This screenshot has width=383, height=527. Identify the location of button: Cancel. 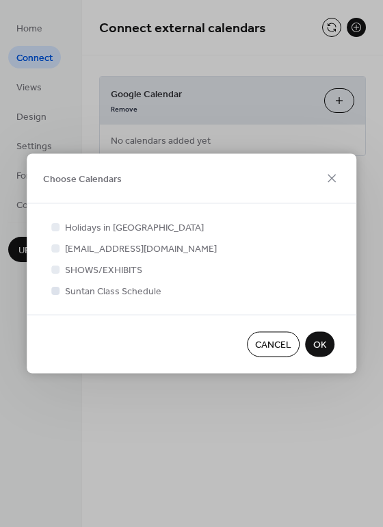
(273, 344).